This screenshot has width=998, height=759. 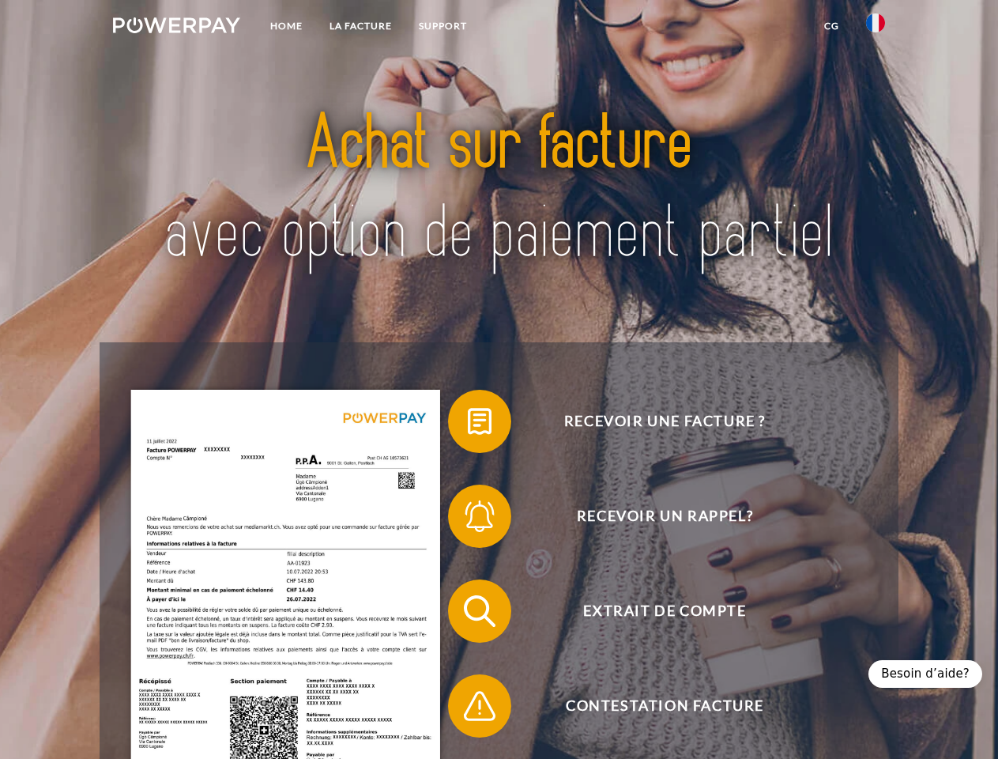 I want to click on button: Recevoir un rappel?, so click(x=654, y=516).